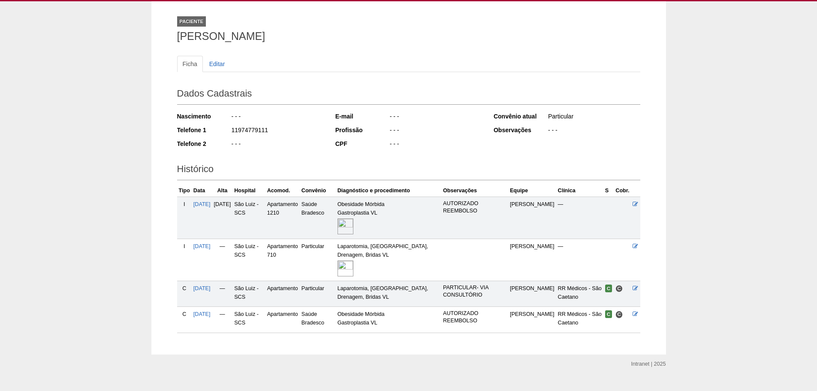 This screenshot has width=817, height=391. I want to click on th: Equipe, so click(532, 190).